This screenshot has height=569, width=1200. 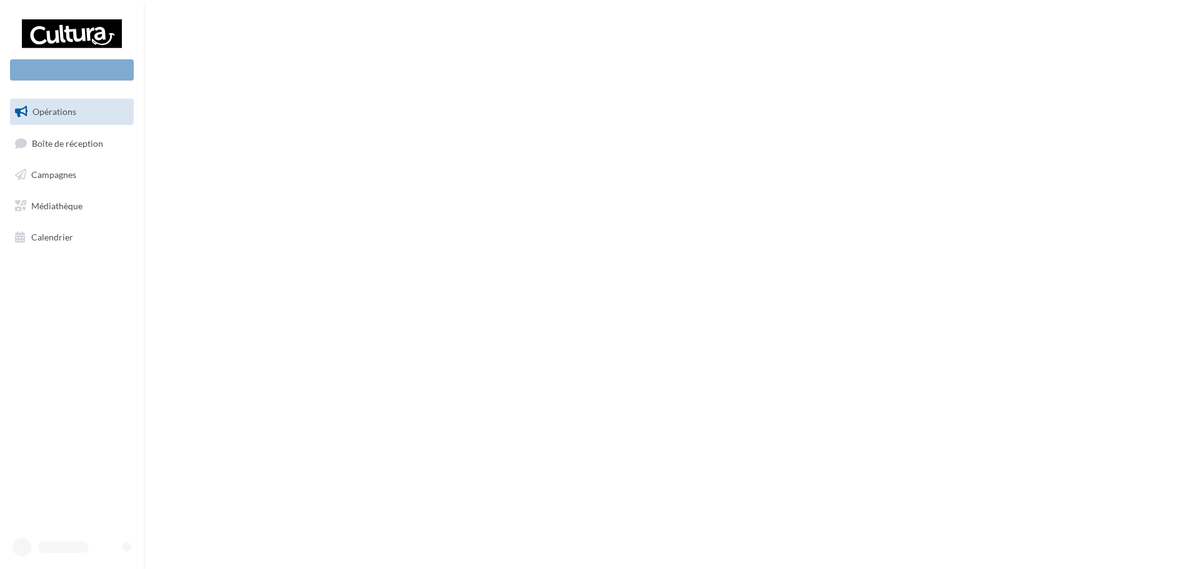 What do you see at coordinates (72, 70) in the screenshot?
I see `div: Nouvelle campagne` at bounding box center [72, 70].